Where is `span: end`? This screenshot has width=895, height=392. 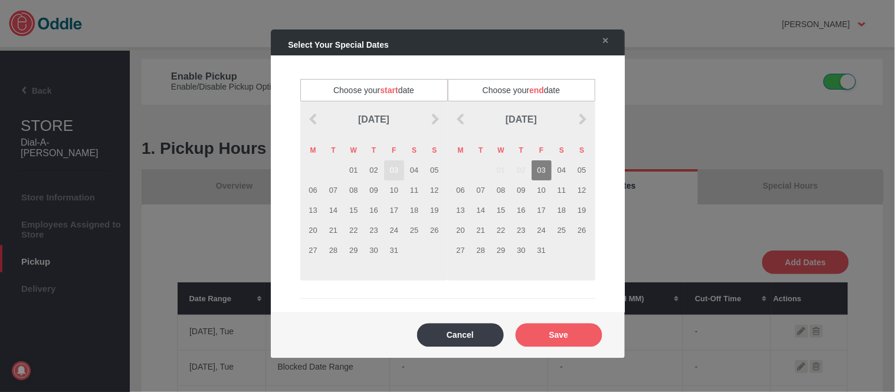 span: end is located at coordinates (536, 90).